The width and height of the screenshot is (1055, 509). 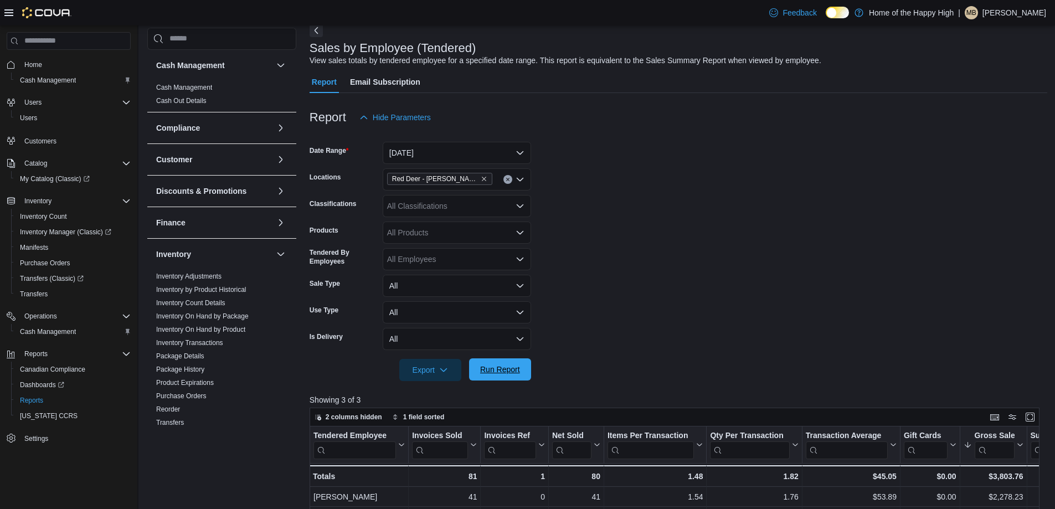 What do you see at coordinates (40, 141) in the screenshot?
I see `a: Customers` at bounding box center [40, 141].